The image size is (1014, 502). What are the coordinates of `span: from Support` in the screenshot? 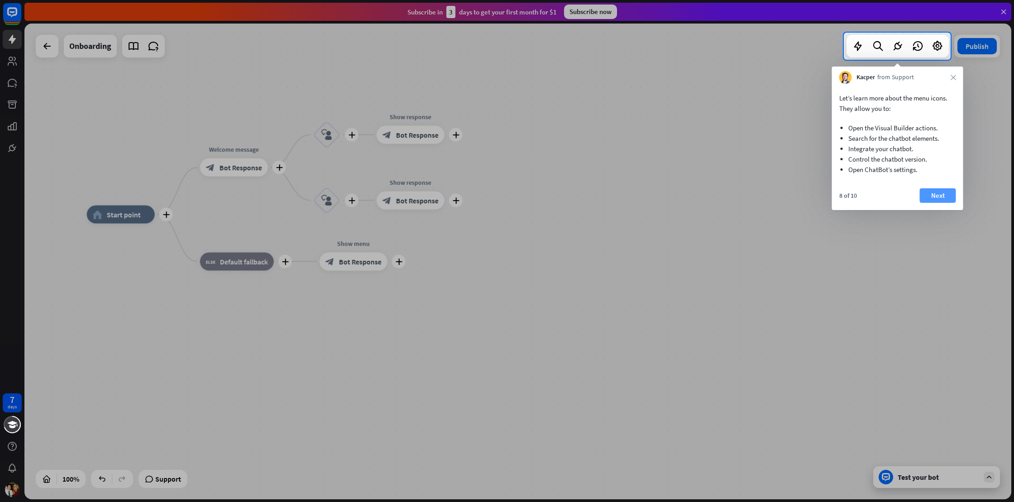 It's located at (896, 77).